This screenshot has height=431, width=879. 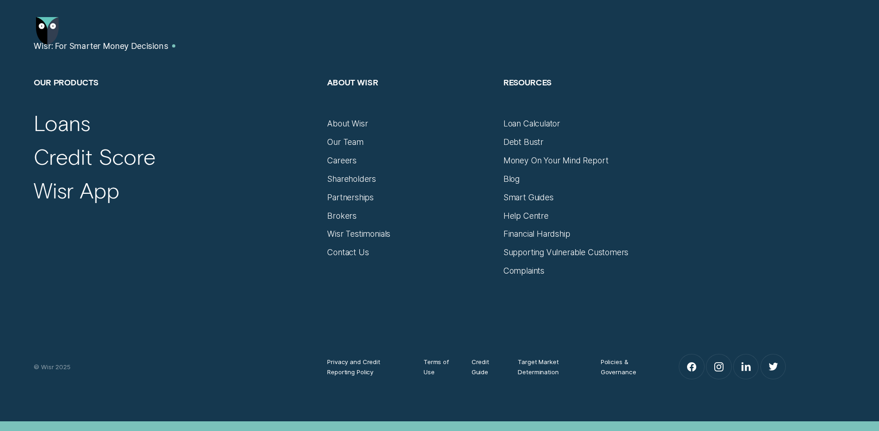 I want to click on div: Contact Us, so click(x=348, y=252).